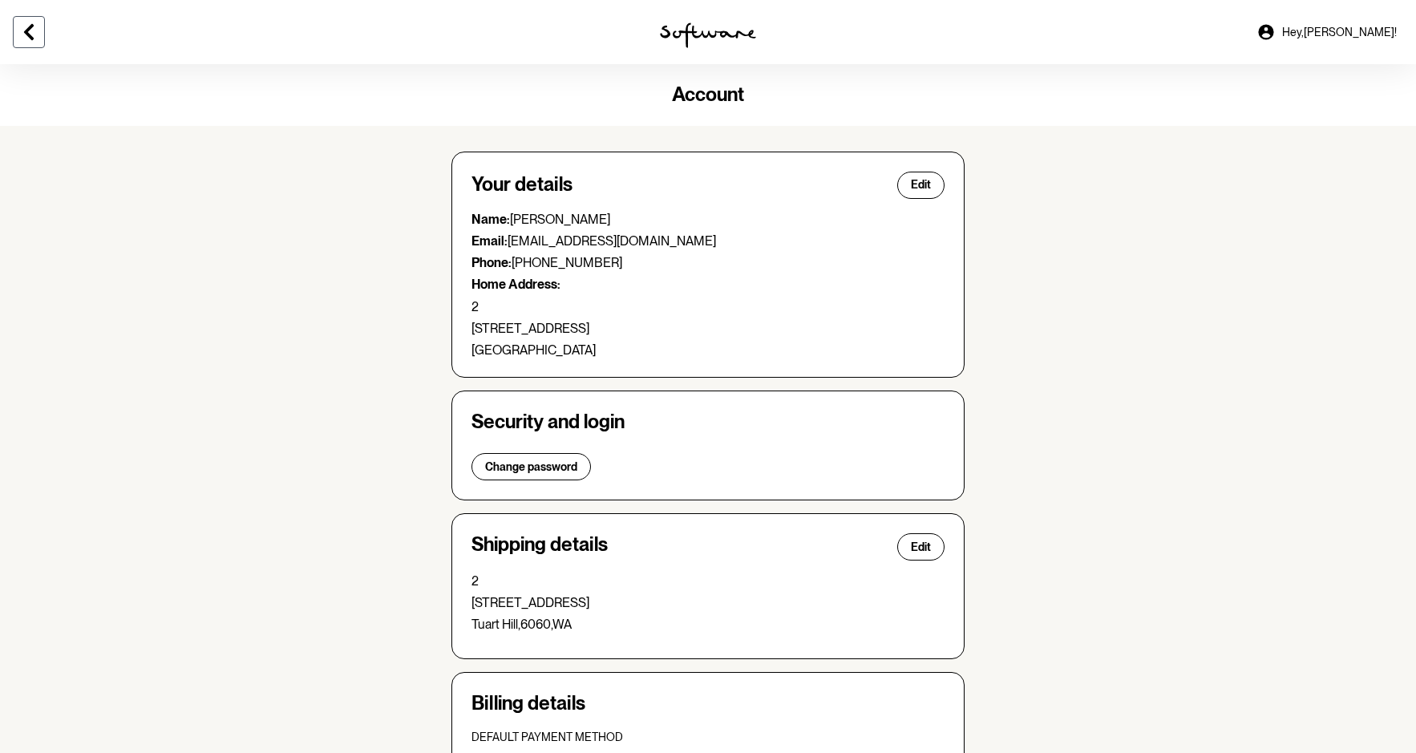 The height and width of the screenshot is (753, 1416). I want to click on p: Tuart Hill , 6060 , WA, so click(708, 624).